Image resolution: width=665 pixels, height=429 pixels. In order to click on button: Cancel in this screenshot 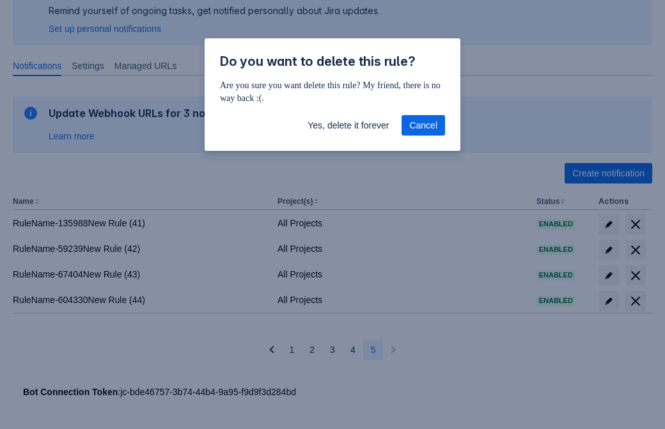, I will do `click(423, 125)`.